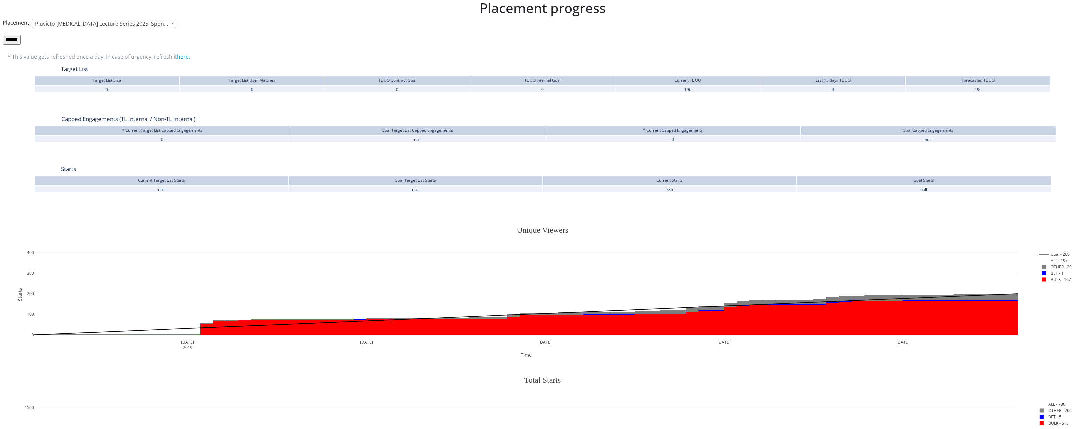 The image size is (1085, 429). Describe the element at coordinates (162, 130) in the screenshot. I see `text: * Current Target List Capped Engagements` at that location.